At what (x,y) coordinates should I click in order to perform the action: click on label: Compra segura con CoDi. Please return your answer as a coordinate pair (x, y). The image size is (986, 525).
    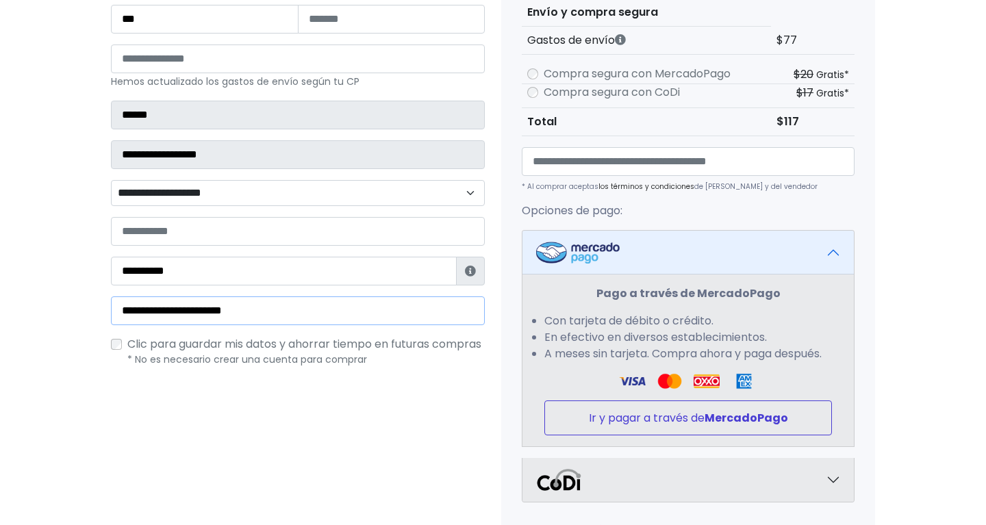
    Looking at the image, I should click on (612, 92).